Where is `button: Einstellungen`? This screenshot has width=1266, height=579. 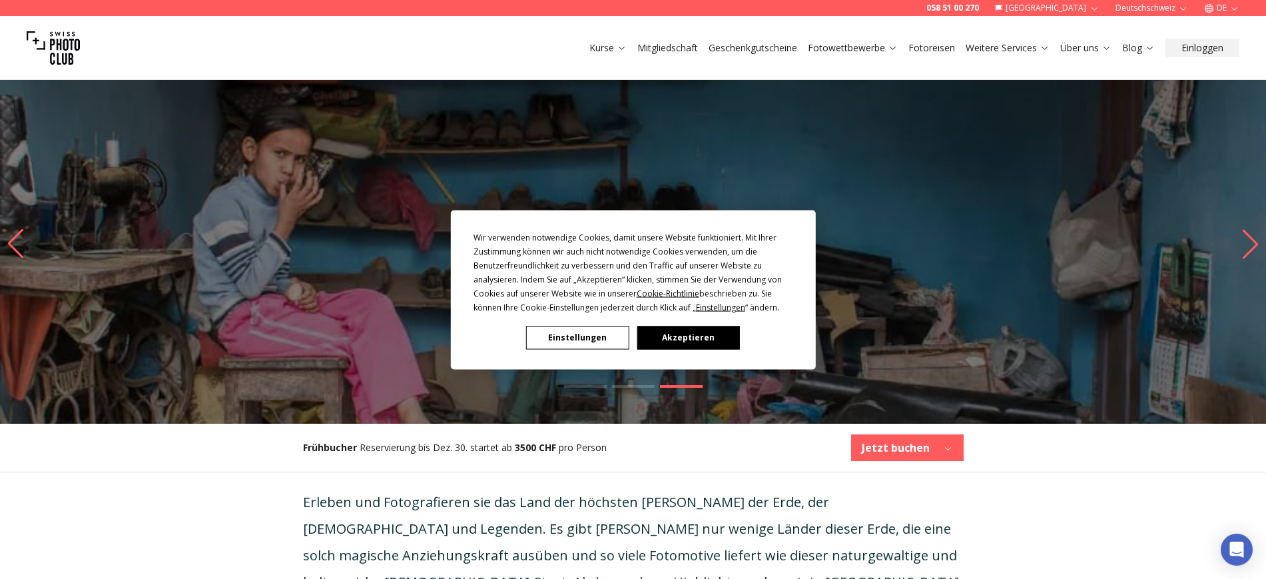 button: Einstellungen is located at coordinates (578, 337).